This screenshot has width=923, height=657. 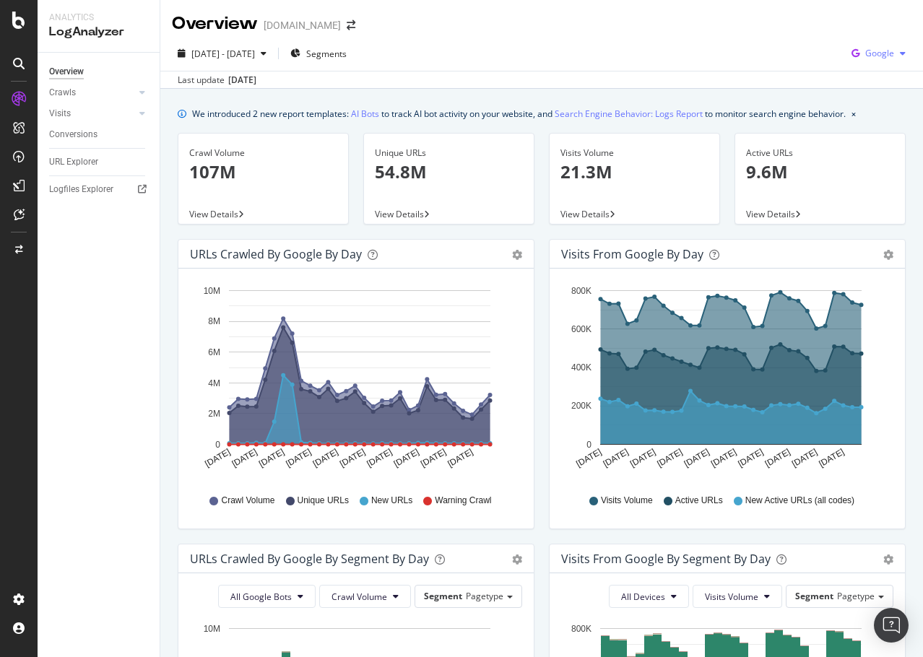 What do you see at coordinates (214, 353) in the screenshot?
I see `text: 6M` at bounding box center [214, 353].